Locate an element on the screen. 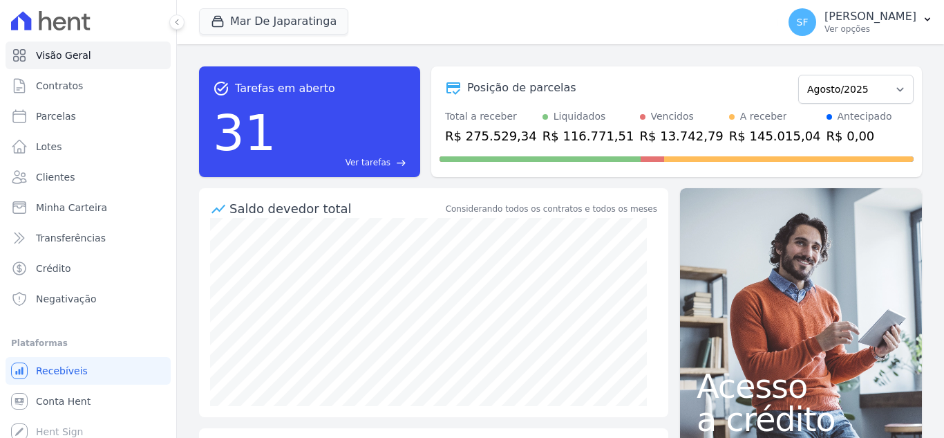 This screenshot has width=944, height=438. div: Antecipado is located at coordinates (865, 116).